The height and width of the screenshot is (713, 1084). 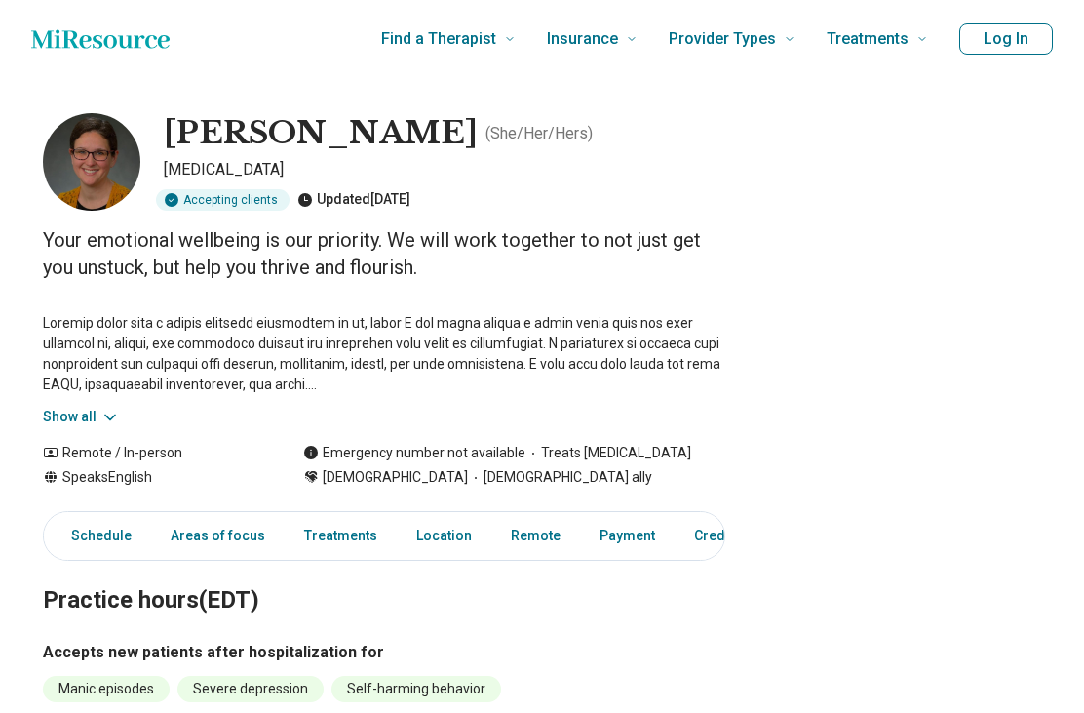 What do you see at coordinates (217, 535) in the screenshot?
I see `a: Areas of focus` at bounding box center [217, 535].